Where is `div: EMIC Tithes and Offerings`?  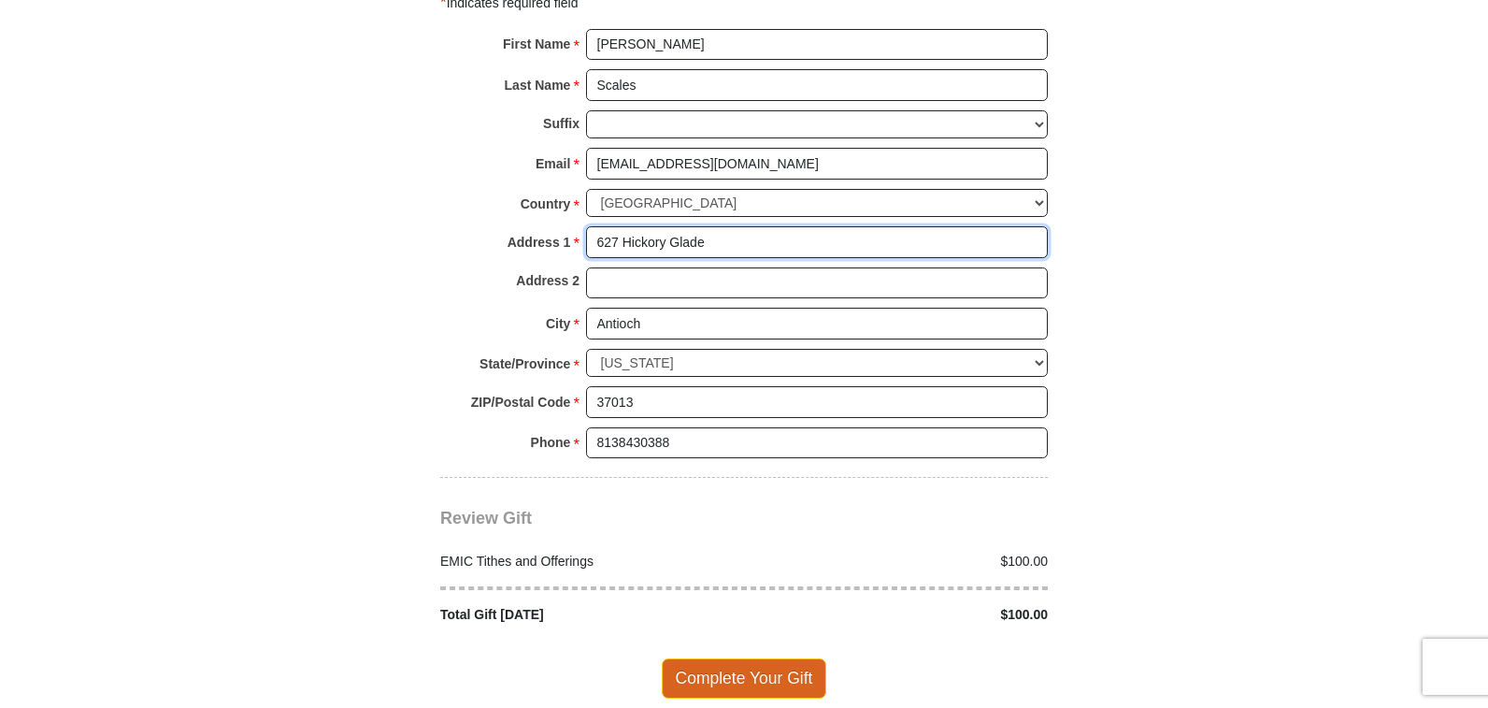 div: EMIC Tithes and Offerings is located at coordinates (588, 561).